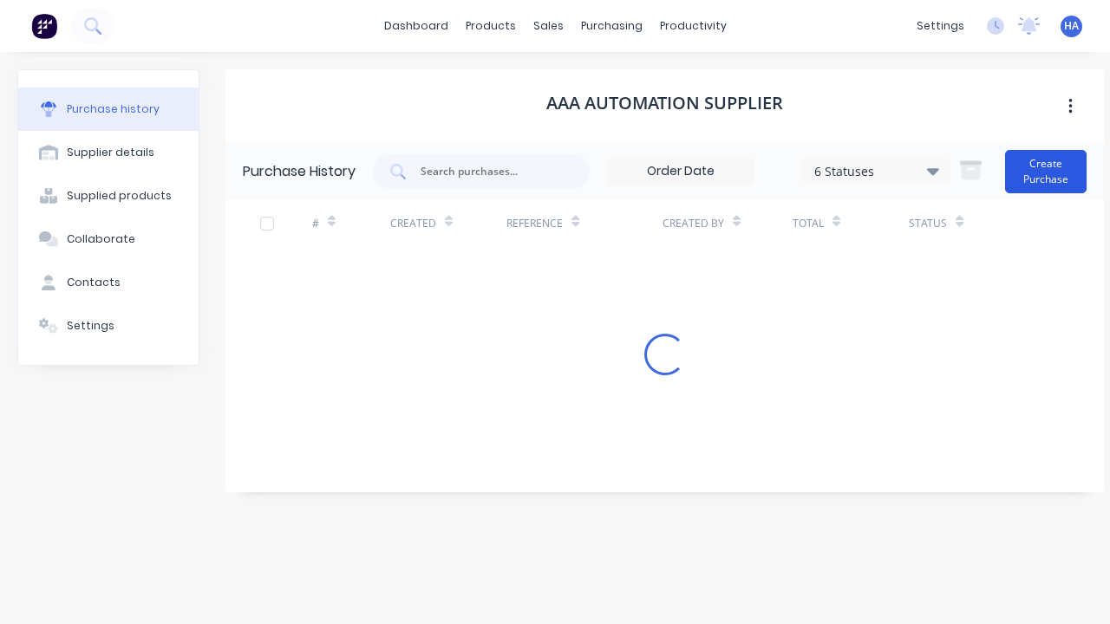 Image resolution: width=1110 pixels, height=624 pixels. What do you see at coordinates (548, 26) in the screenshot?
I see `div: sales` at bounding box center [548, 26].